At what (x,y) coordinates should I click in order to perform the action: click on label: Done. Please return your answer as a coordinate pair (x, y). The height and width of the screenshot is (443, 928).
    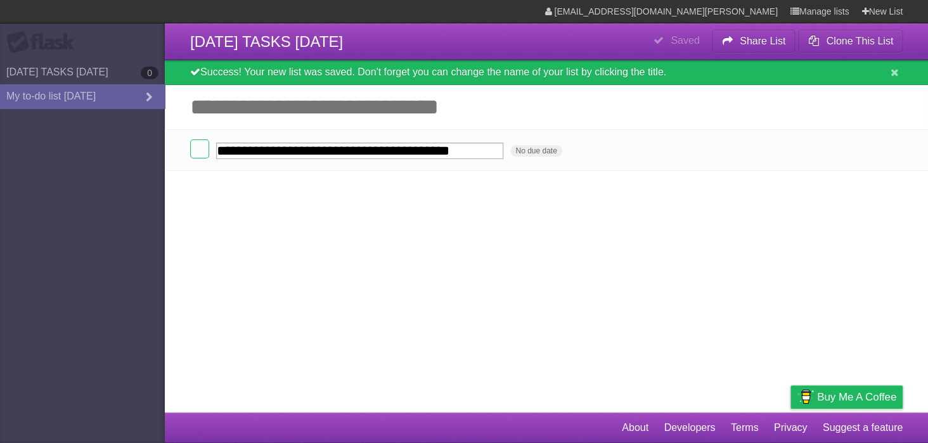
    Looking at the image, I should click on (200, 149).